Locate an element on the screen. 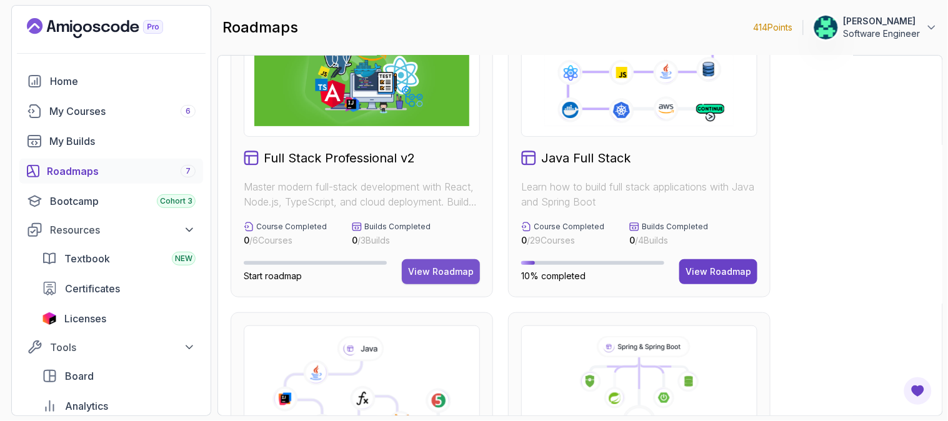 The height and width of the screenshot is (421, 948). a: courses is located at coordinates (111, 111).